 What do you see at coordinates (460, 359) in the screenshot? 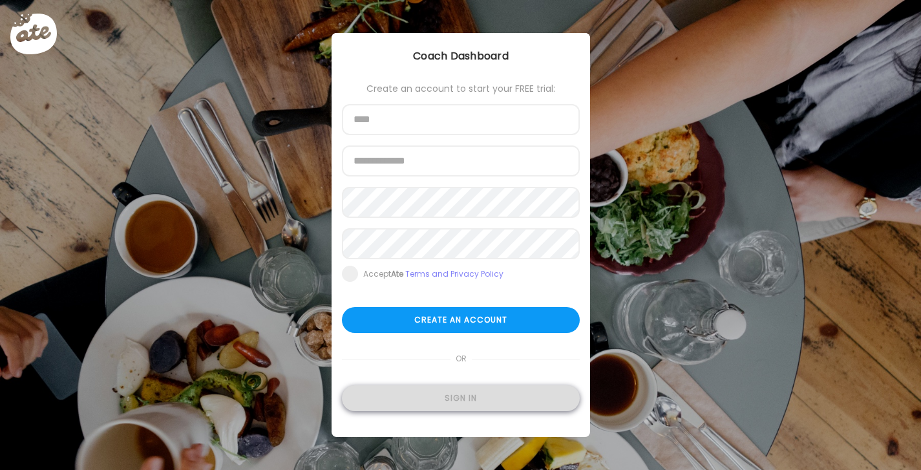
I see `span: or` at bounding box center [460, 359].